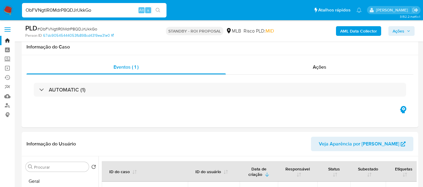  Describe the element at coordinates (78, 35) in the screenshot. I see `a: 67dc90545444053fb898cd4319ea31e0` at that location.